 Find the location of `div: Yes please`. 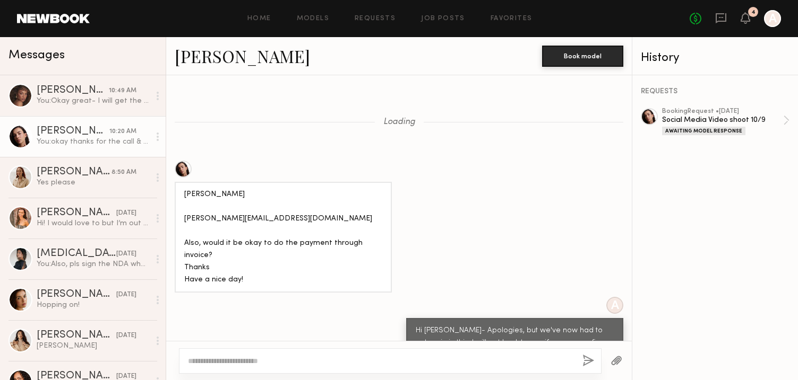

div: Yes please is located at coordinates (93, 183).